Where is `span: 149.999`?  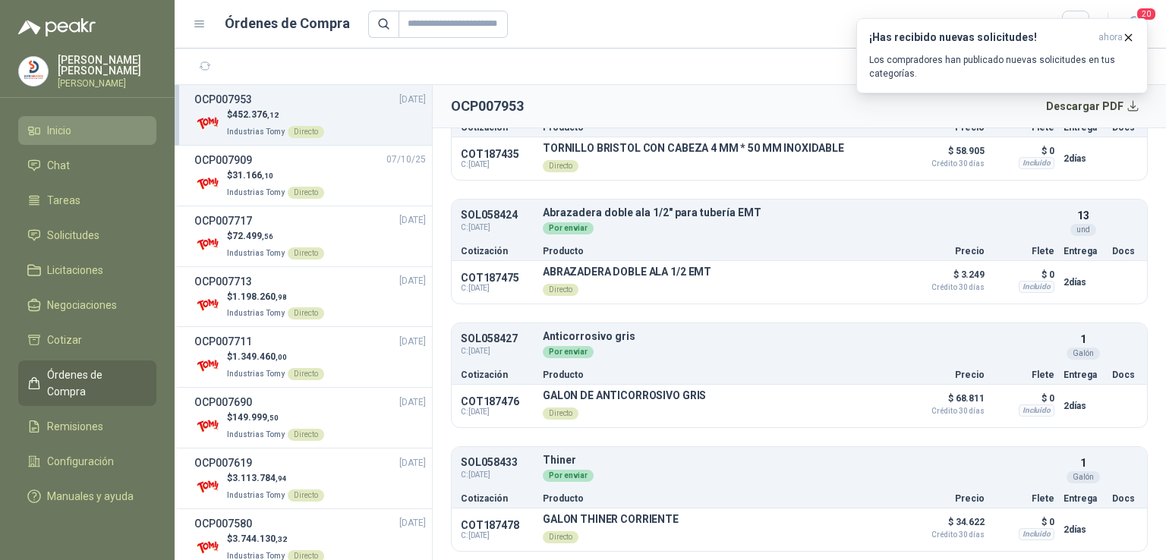 span: 149.999 is located at coordinates (255, 418).